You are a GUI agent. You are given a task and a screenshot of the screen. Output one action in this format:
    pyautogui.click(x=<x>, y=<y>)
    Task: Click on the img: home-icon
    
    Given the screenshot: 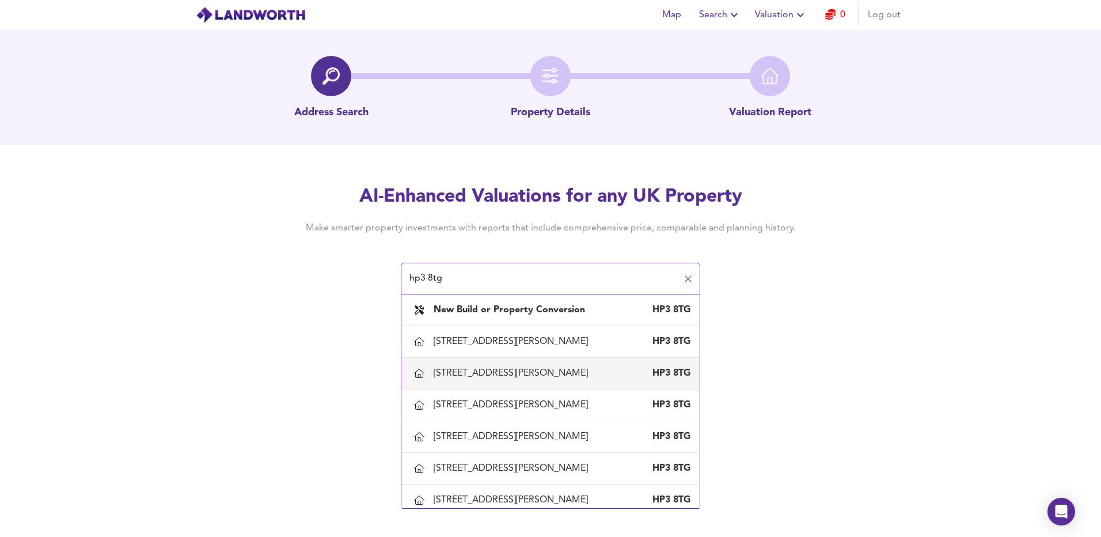 What is the action you would take?
    pyautogui.click(x=770, y=76)
    